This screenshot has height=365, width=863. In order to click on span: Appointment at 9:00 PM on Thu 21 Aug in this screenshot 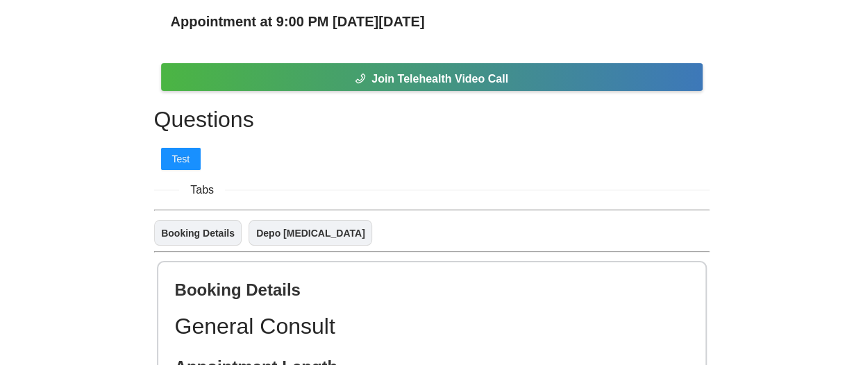, I will do `click(298, 22)`.